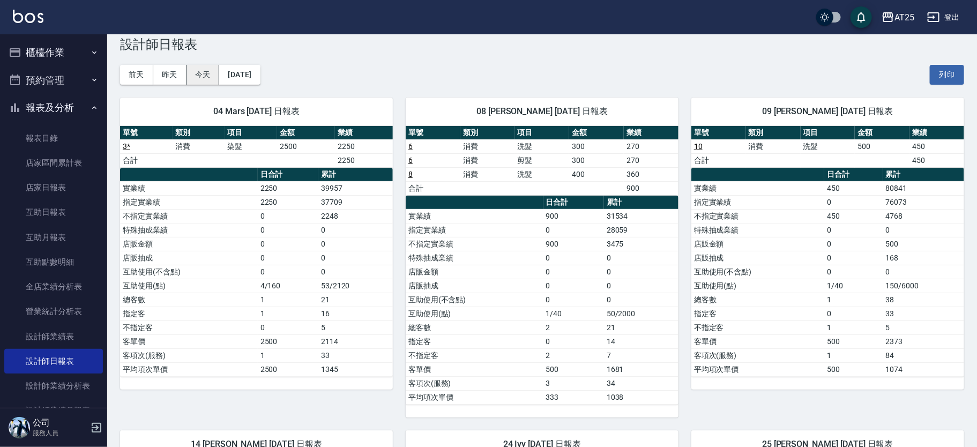  What do you see at coordinates (288, 286) in the screenshot?
I see `td: 4/160` at bounding box center [288, 286].